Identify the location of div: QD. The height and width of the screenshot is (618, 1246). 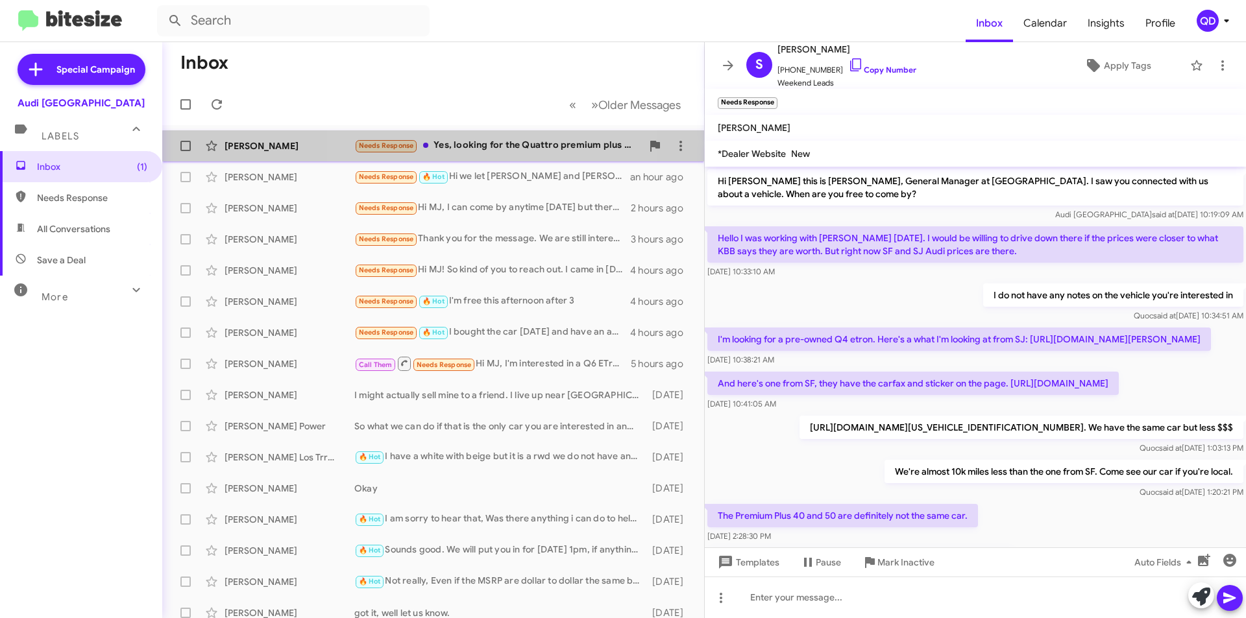
(1208, 21).